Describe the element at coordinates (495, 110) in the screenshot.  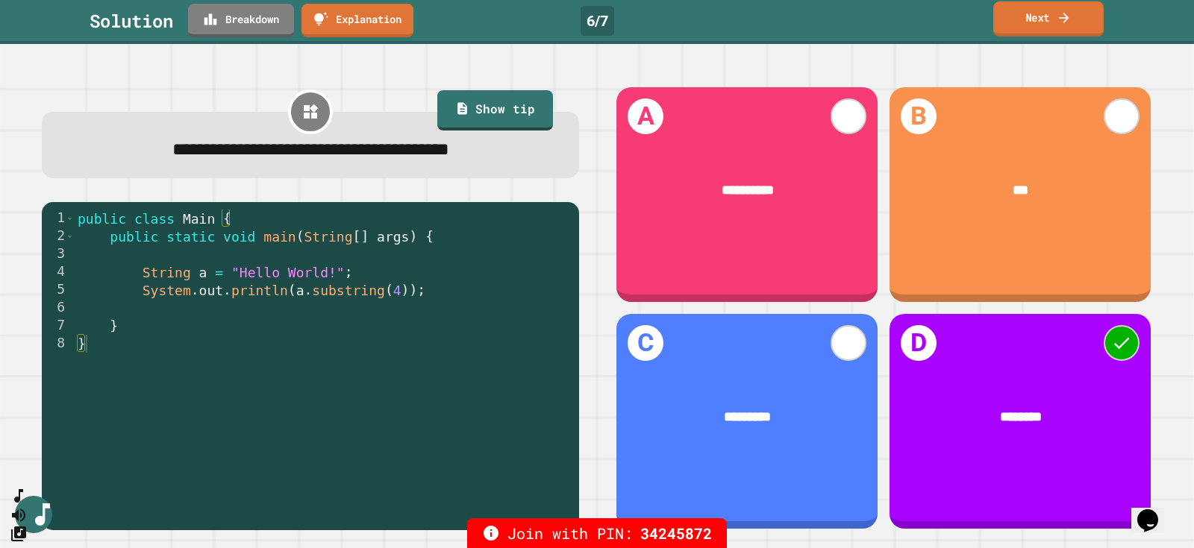
I see `a: Show tip` at that location.